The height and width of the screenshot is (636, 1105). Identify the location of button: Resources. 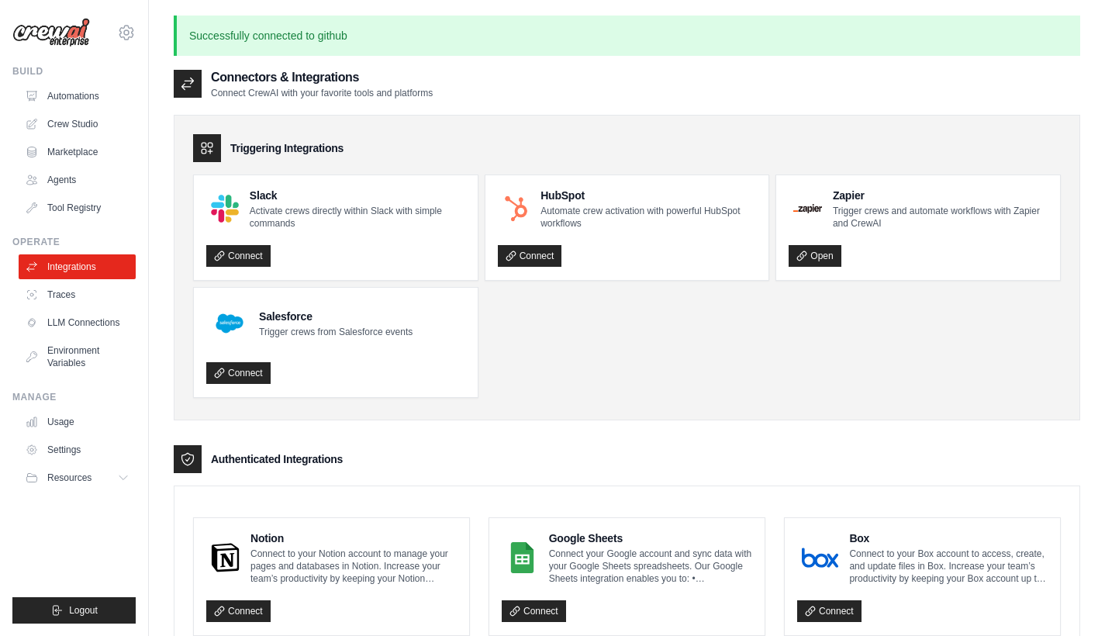
(77, 478).